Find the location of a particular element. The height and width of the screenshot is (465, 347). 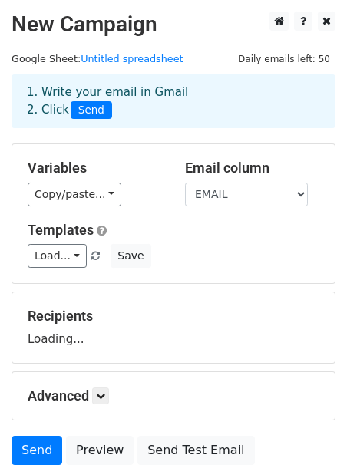

h5: Email column is located at coordinates (252, 168).